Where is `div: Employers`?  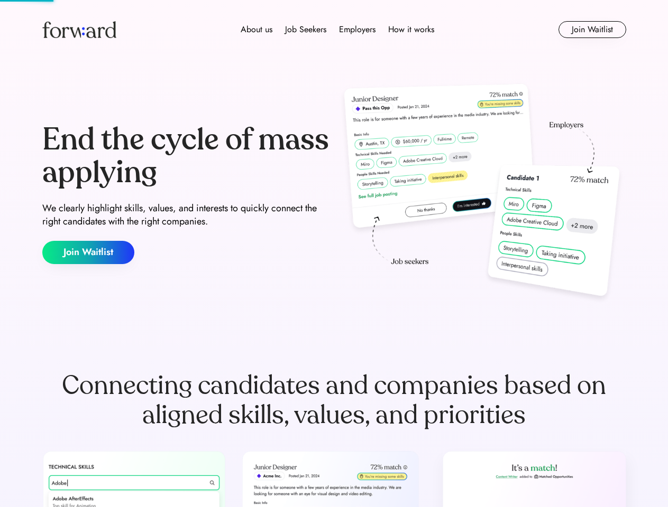 div: Employers is located at coordinates (357, 30).